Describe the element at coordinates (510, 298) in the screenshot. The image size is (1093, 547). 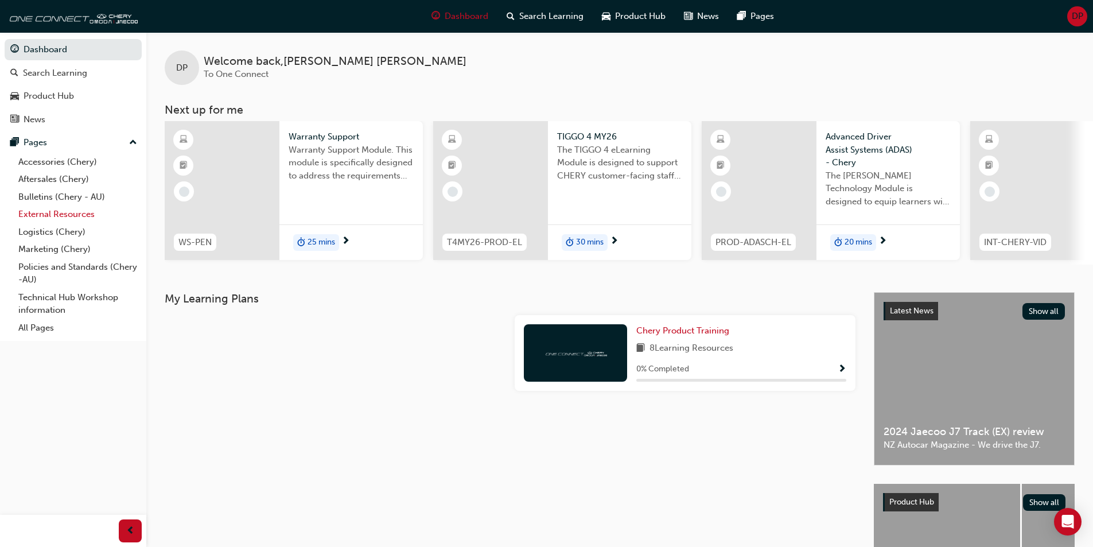
I see `h3: My Learning Plans` at that location.